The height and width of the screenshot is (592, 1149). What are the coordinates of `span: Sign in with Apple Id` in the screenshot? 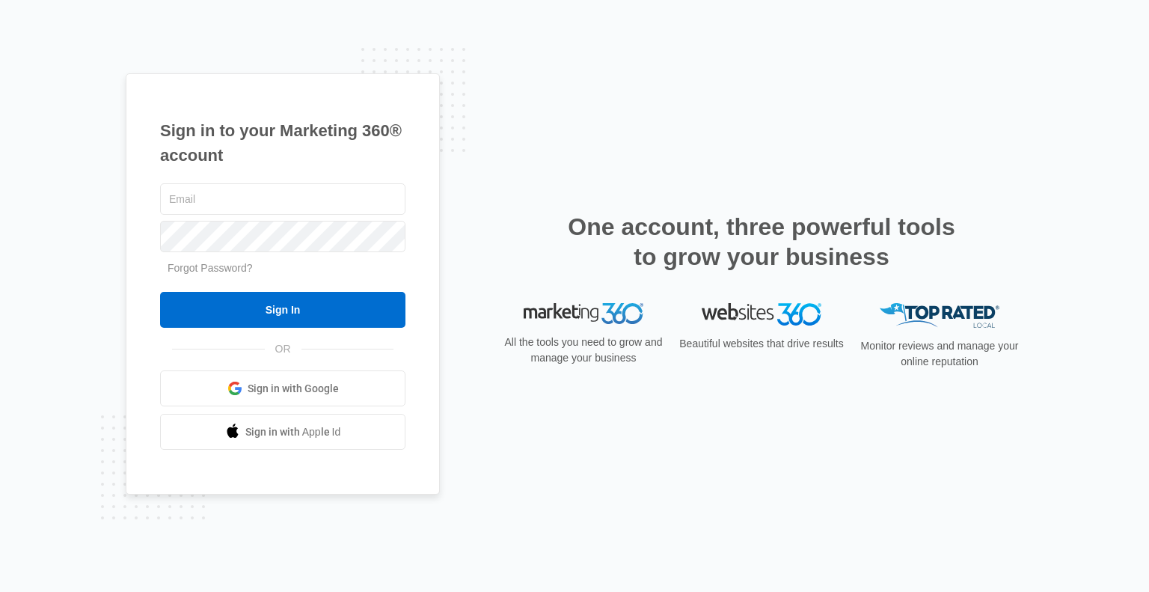 It's located at (293, 432).